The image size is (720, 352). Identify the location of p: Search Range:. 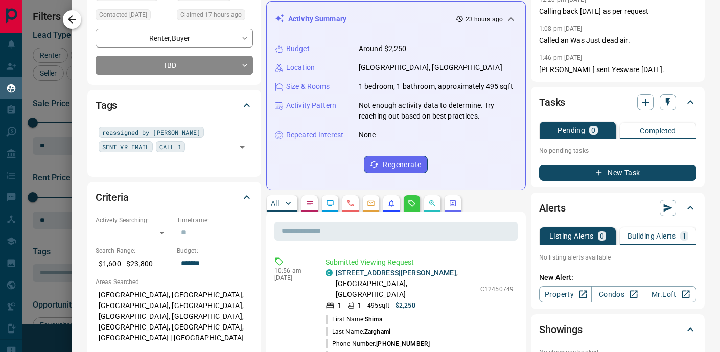
(133, 251).